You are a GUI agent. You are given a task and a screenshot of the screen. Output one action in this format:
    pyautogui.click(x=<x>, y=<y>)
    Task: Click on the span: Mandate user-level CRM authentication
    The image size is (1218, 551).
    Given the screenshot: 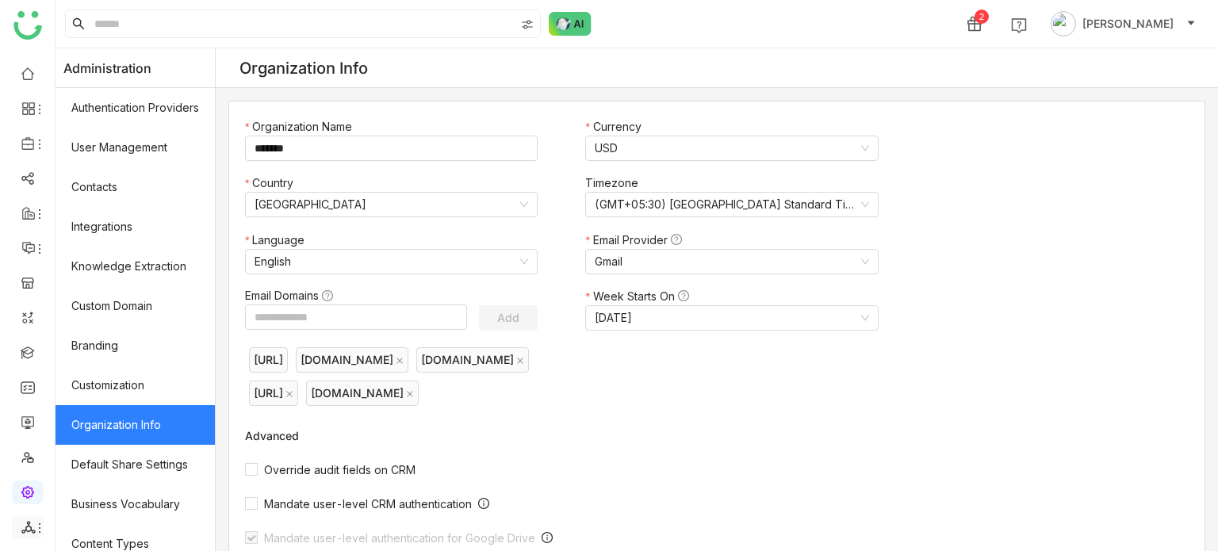 What is the action you would take?
    pyautogui.click(x=368, y=504)
    